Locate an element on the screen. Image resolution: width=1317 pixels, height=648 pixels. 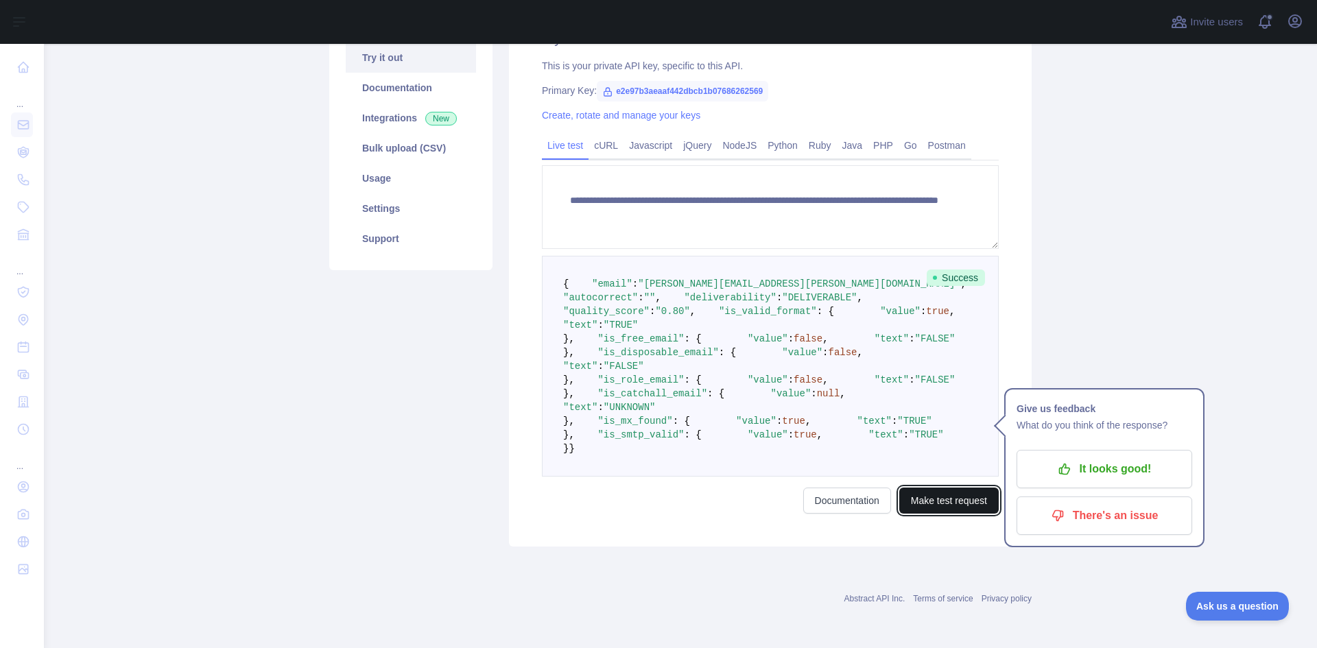
span: New is located at coordinates (441, 119).